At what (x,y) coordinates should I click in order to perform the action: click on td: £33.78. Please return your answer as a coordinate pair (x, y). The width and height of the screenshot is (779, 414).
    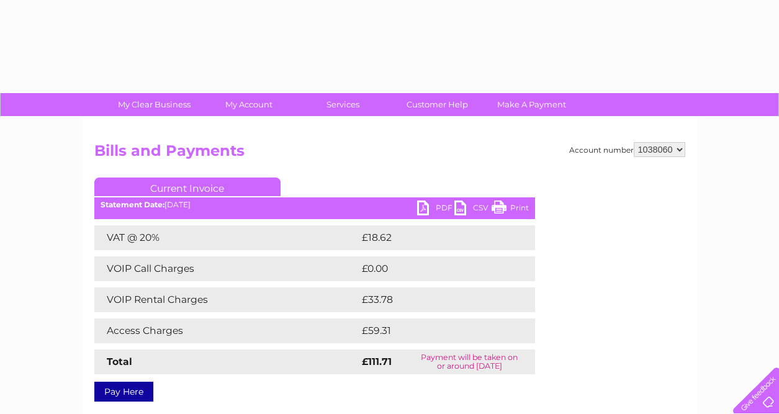
    Looking at the image, I should click on (434, 300).